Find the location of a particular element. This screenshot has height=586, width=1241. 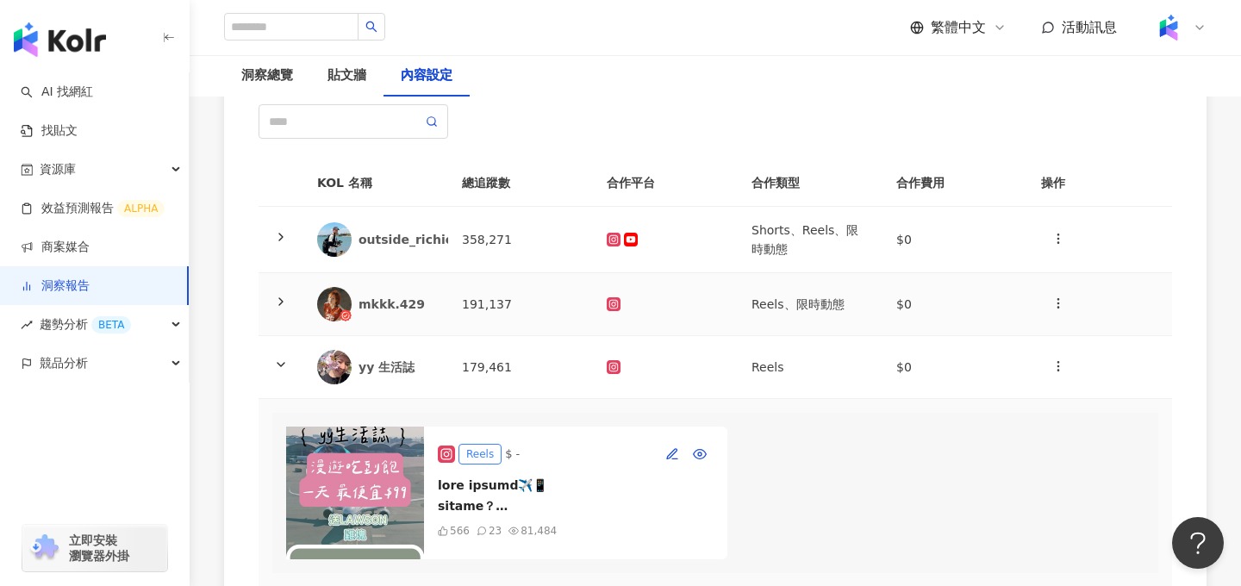

th: 合作平台 is located at coordinates (665, 183).